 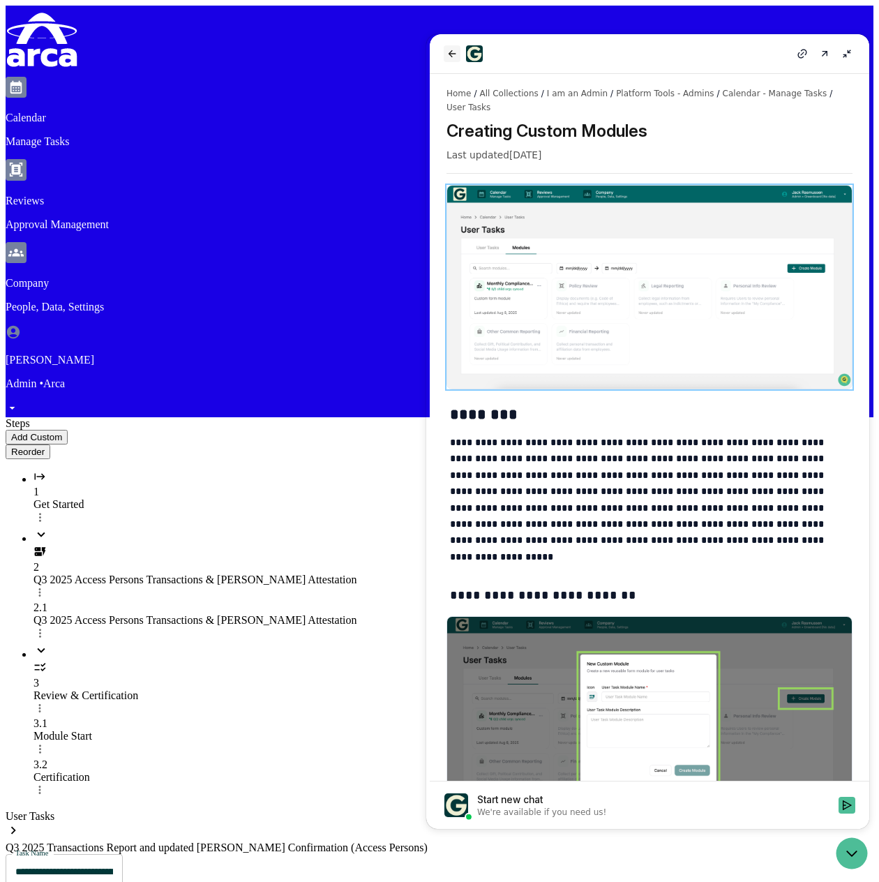 What do you see at coordinates (28, 451) in the screenshot?
I see `button: Reorder` at bounding box center [28, 451].